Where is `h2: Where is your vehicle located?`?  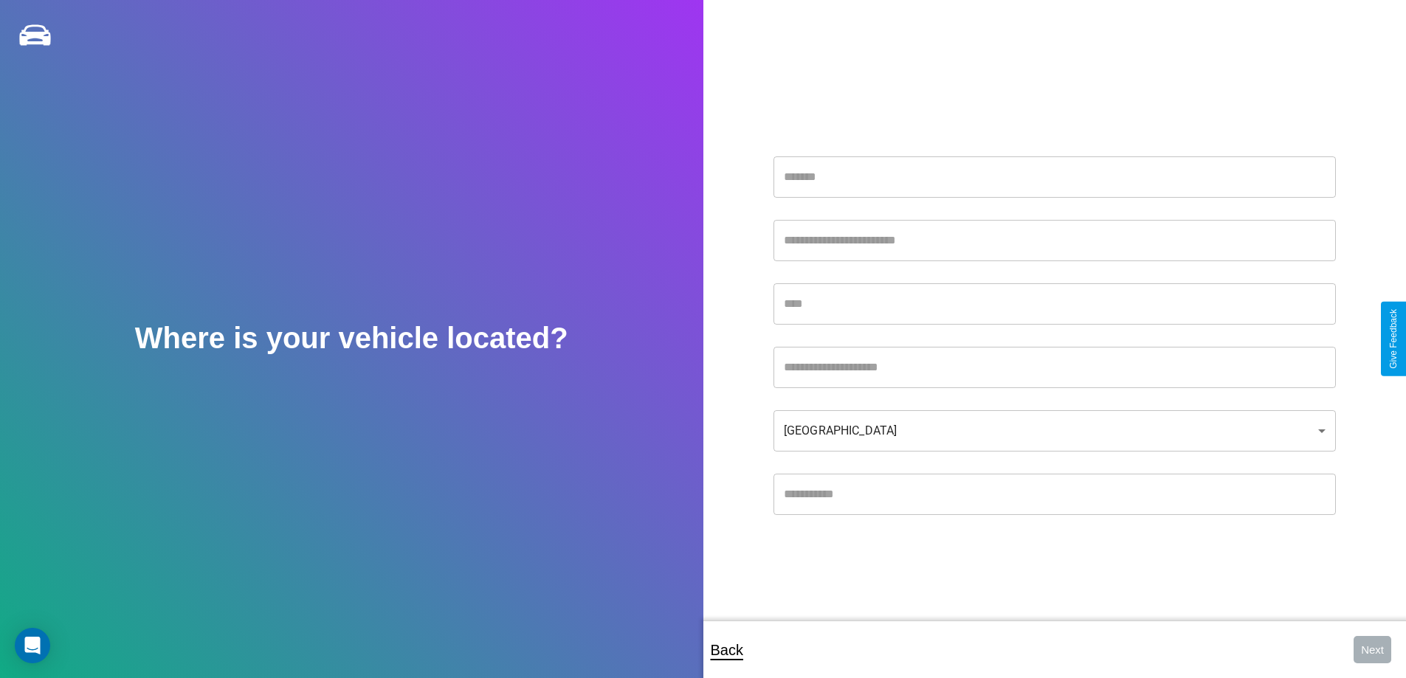 h2: Where is your vehicle located? is located at coordinates (351, 338).